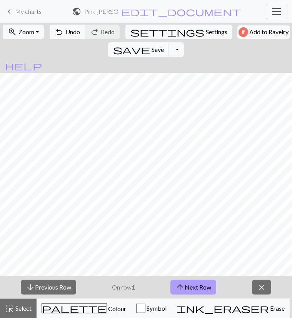 The height and width of the screenshot is (318, 292). What do you see at coordinates (262, 288) in the screenshot?
I see `span: close` at bounding box center [262, 288].